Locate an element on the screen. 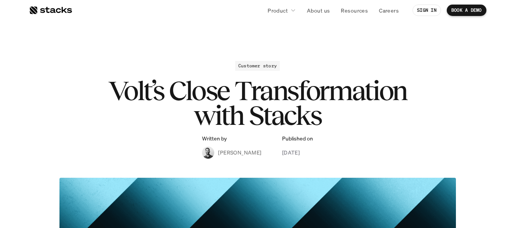 The height and width of the screenshot is (228, 515). a: About us is located at coordinates (318, 10).